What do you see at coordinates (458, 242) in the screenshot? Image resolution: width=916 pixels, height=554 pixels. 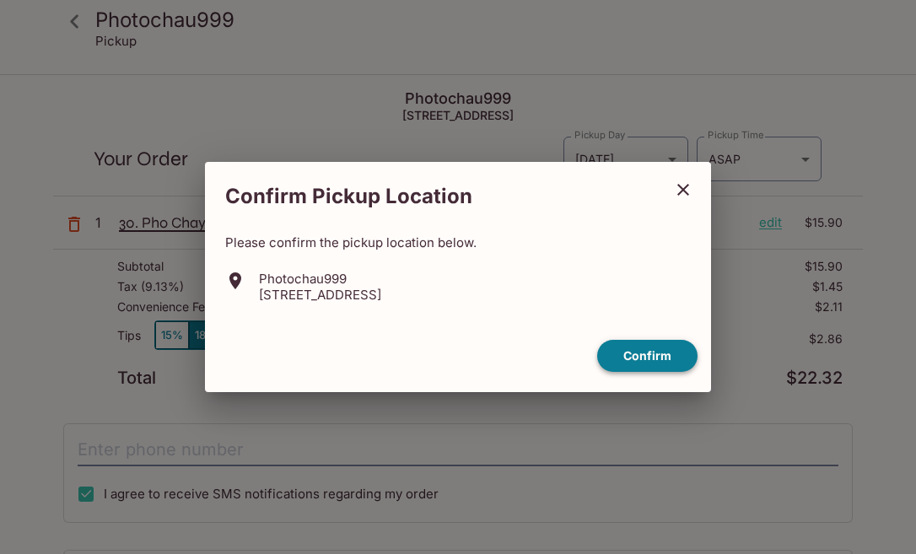 I see `p: Please confirm the pickup location below.` at bounding box center [458, 242].